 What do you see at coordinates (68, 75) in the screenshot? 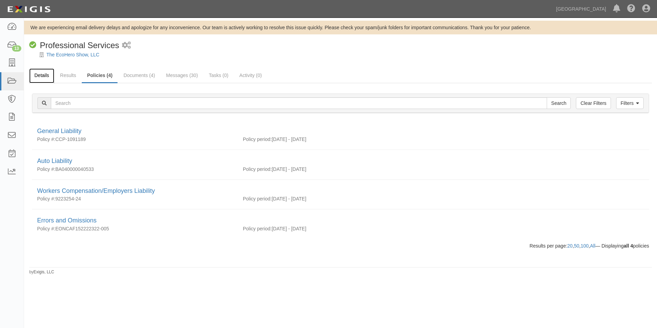
I see `a: Results` at bounding box center [68, 75].